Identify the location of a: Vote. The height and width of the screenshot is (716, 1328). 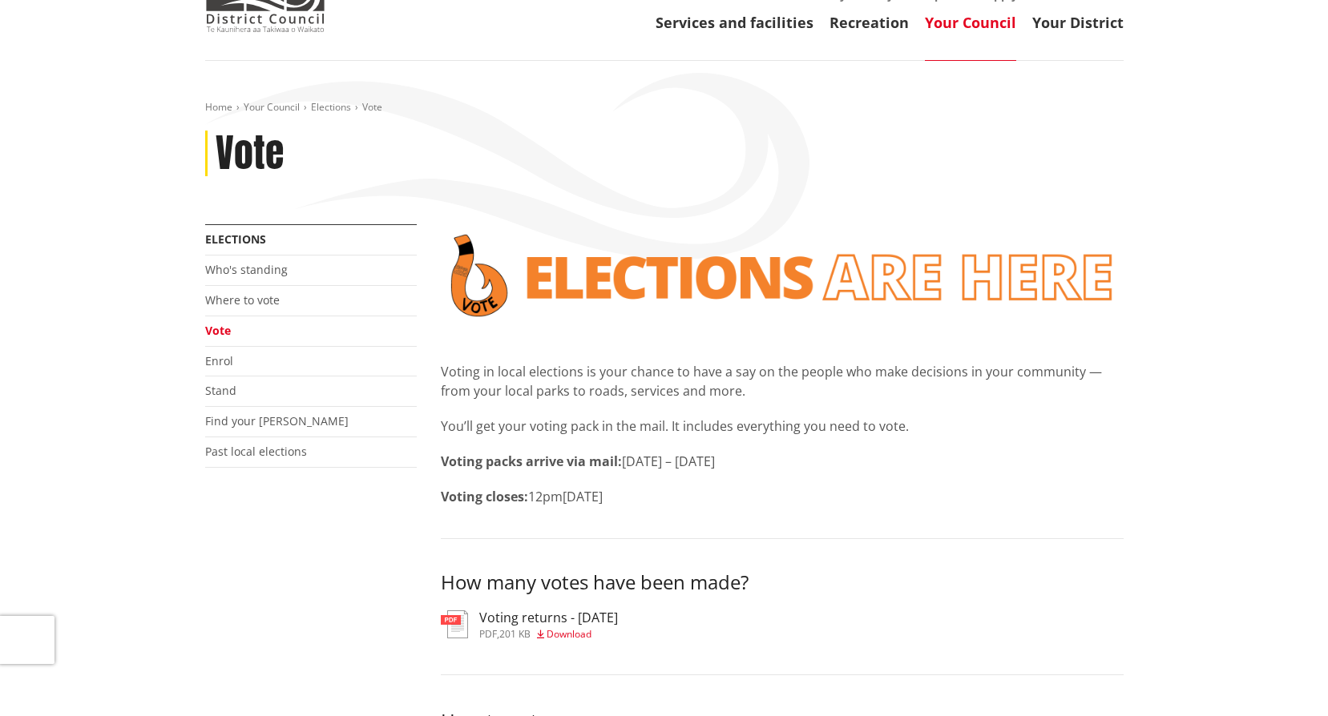
(218, 330).